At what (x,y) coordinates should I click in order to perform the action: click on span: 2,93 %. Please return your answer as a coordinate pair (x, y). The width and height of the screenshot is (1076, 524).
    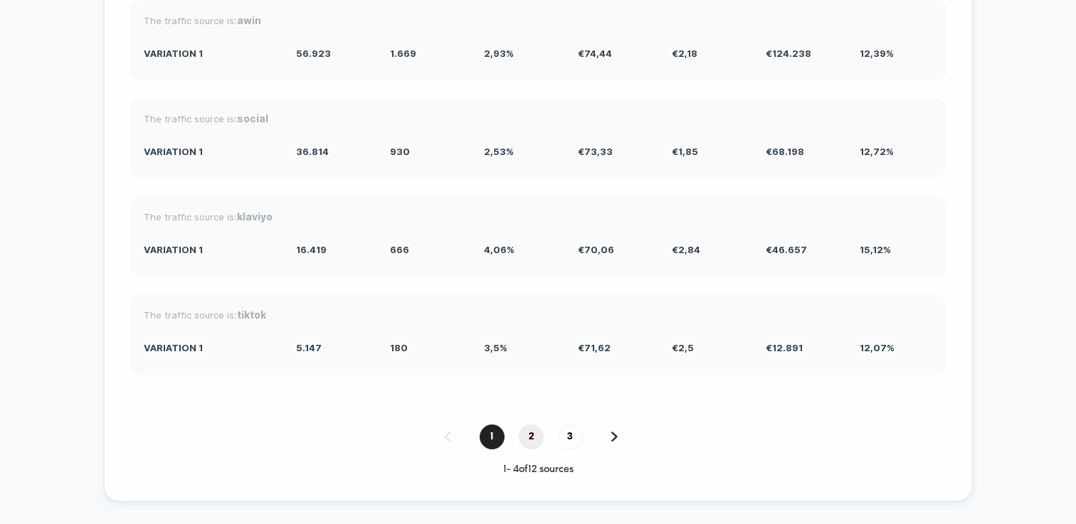
    Looking at the image, I should click on (499, 53).